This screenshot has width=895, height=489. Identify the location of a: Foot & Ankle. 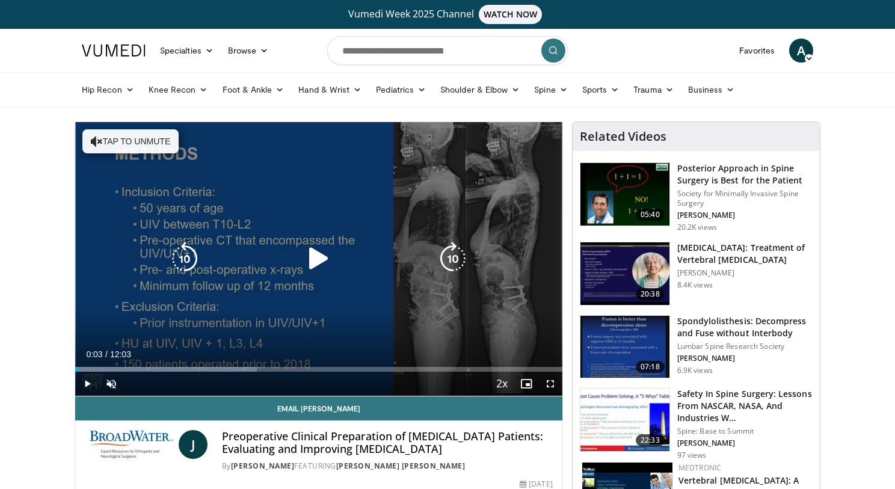
(253, 90).